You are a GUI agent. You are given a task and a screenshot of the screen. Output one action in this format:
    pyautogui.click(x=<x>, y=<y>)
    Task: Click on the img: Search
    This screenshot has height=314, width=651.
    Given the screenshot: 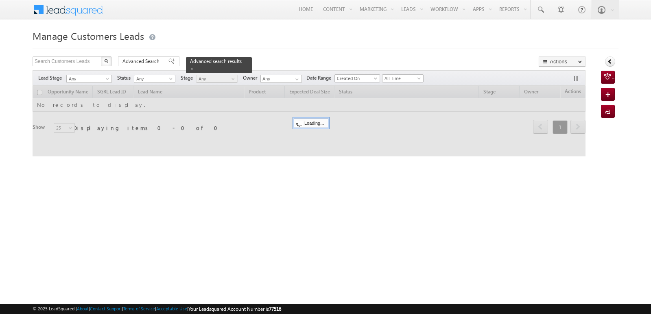 What is the action you would take?
    pyautogui.click(x=106, y=61)
    